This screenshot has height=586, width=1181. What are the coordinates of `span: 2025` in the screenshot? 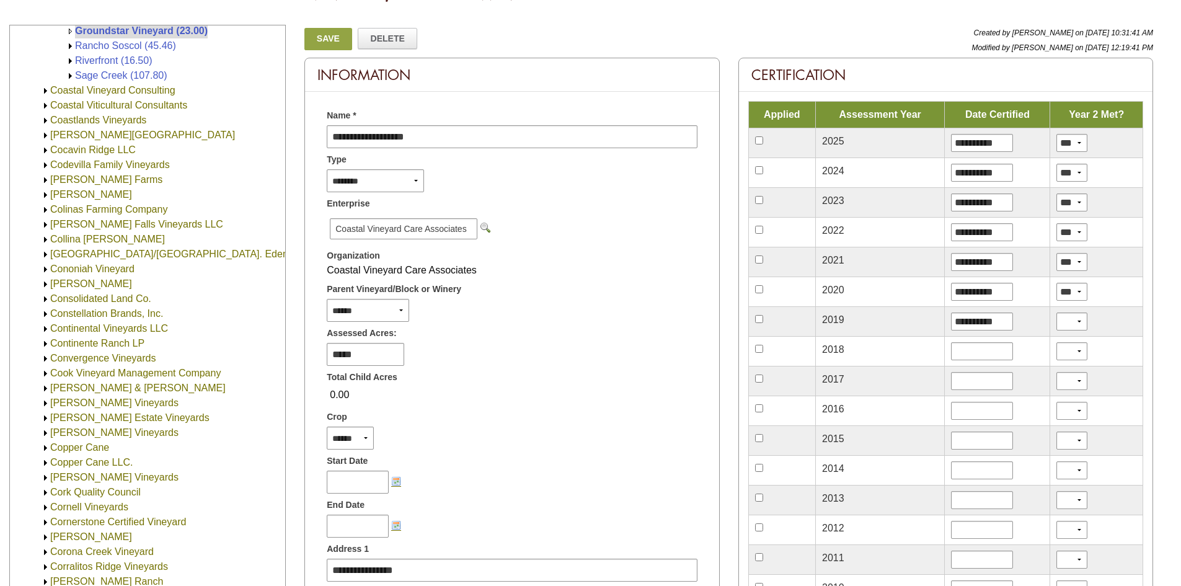 It's located at (833, 141).